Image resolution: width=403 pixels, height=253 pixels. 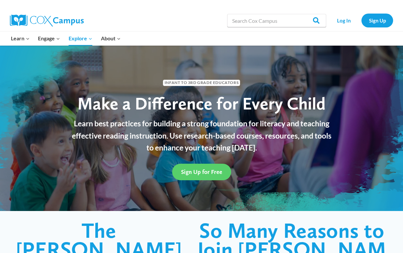 I want to click on a: Sign Up, so click(x=378, y=20).